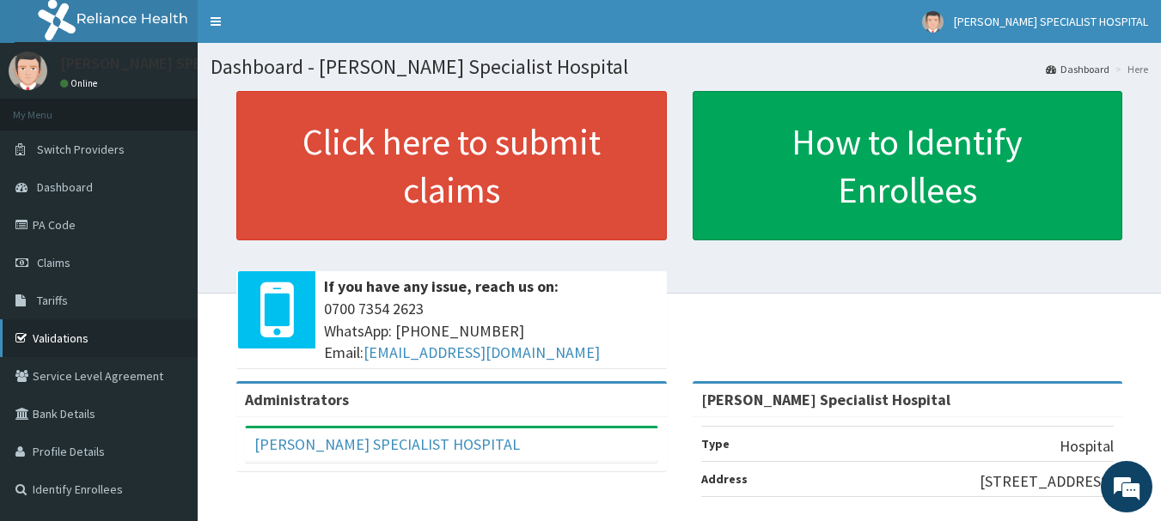 This screenshot has width=1161, height=521. What do you see at coordinates (907, 166) in the screenshot?
I see `a: How to Identify Enrollees` at bounding box center [907, 166].